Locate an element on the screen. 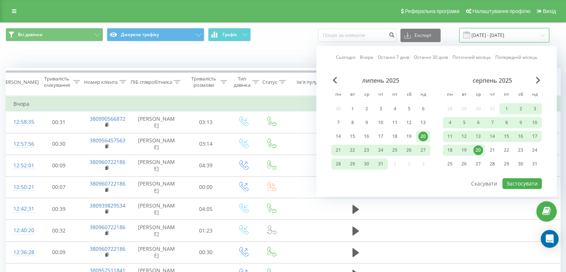 The image size is (566, 272). td: 00:32 is located at coordinates (59, 230).